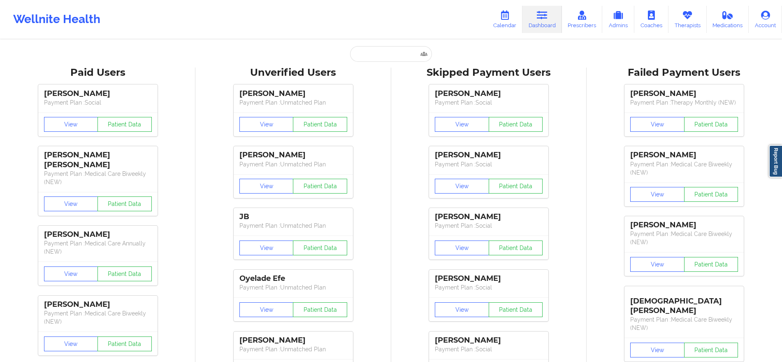 The width and height of the screenshot is (782, 362). I want to click on a: Medications, so click(728, 19).